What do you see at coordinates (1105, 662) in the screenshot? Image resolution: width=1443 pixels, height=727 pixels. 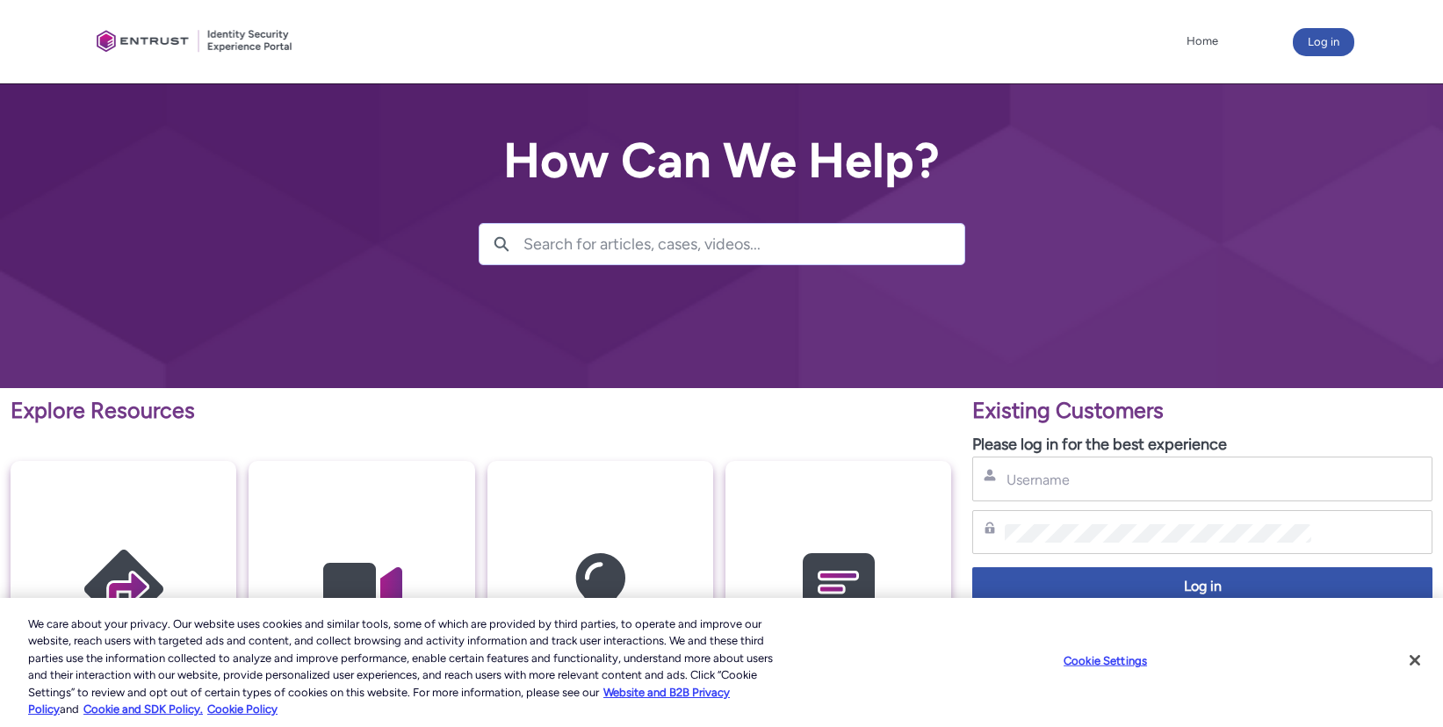 I see `button: Cookie Settings` at bounding box center [1105, 662].